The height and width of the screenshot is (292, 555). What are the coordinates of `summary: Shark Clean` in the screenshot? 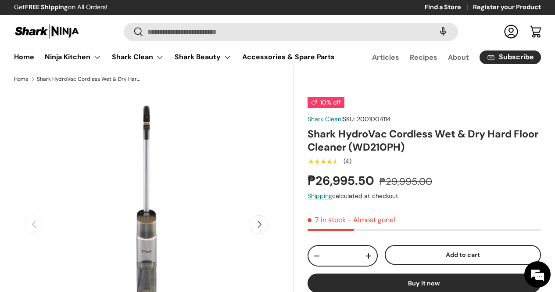 It's located at (138, 57).